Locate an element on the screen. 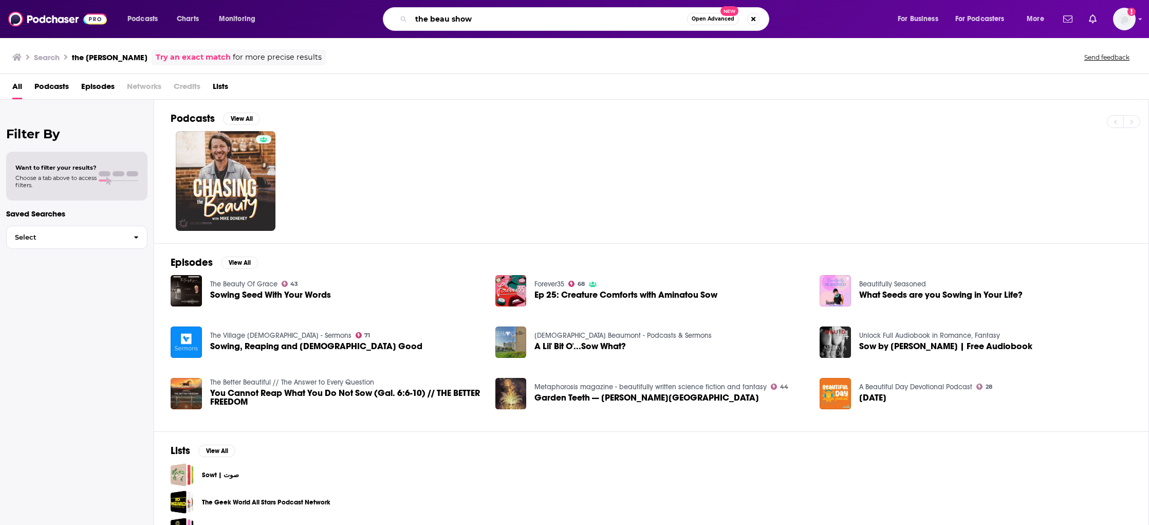  button: Send feedback is located at coordinates (1107, 57).